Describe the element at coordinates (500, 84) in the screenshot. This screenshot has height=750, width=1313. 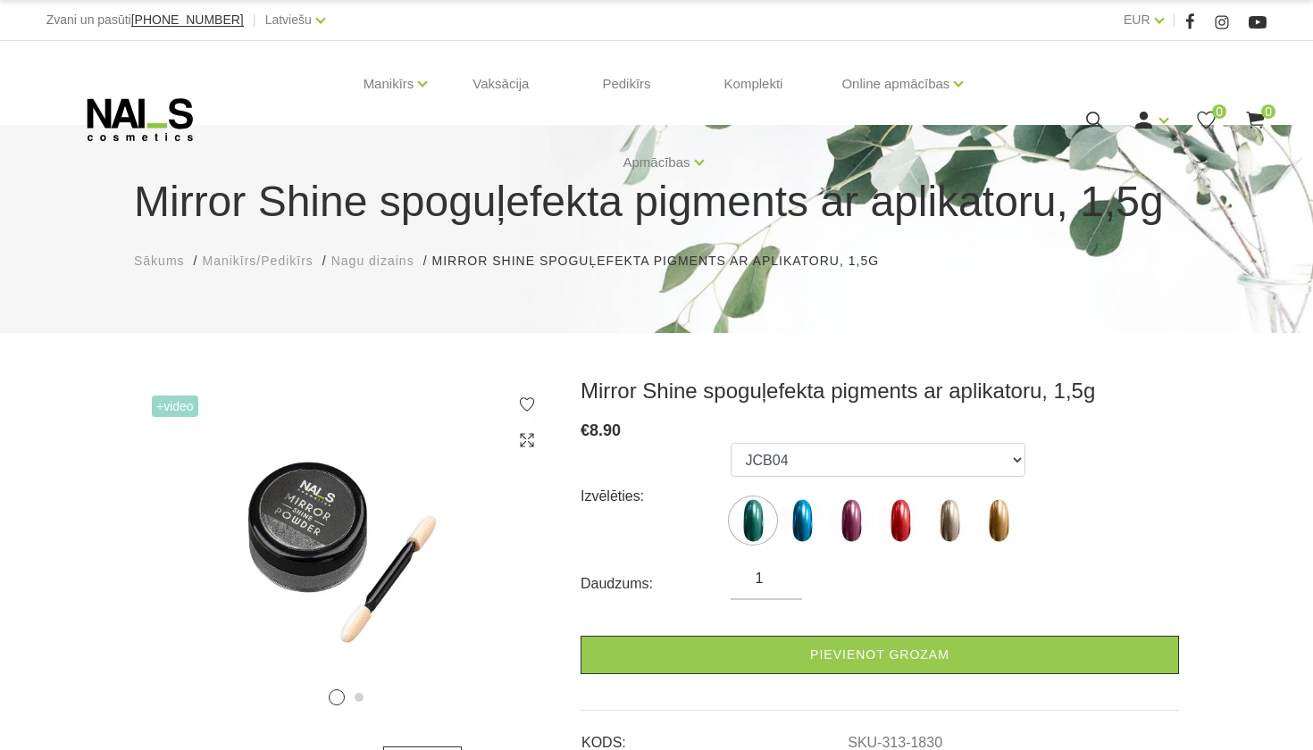
I see `a: Vaksācija` at that location.